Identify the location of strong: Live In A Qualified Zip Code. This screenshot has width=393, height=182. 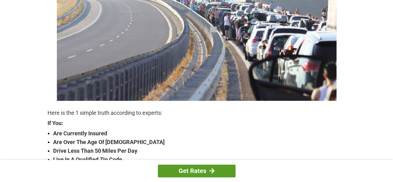
(199, 159).